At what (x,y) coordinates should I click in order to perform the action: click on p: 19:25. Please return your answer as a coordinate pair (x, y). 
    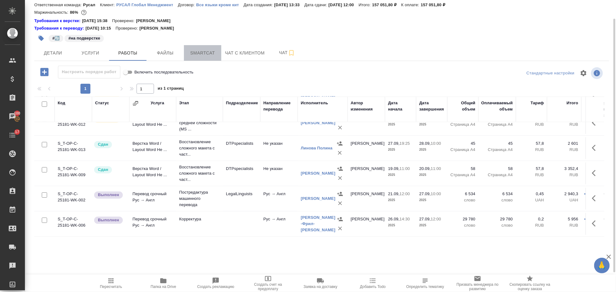
    Looking at the image, I should click on (404, 143).